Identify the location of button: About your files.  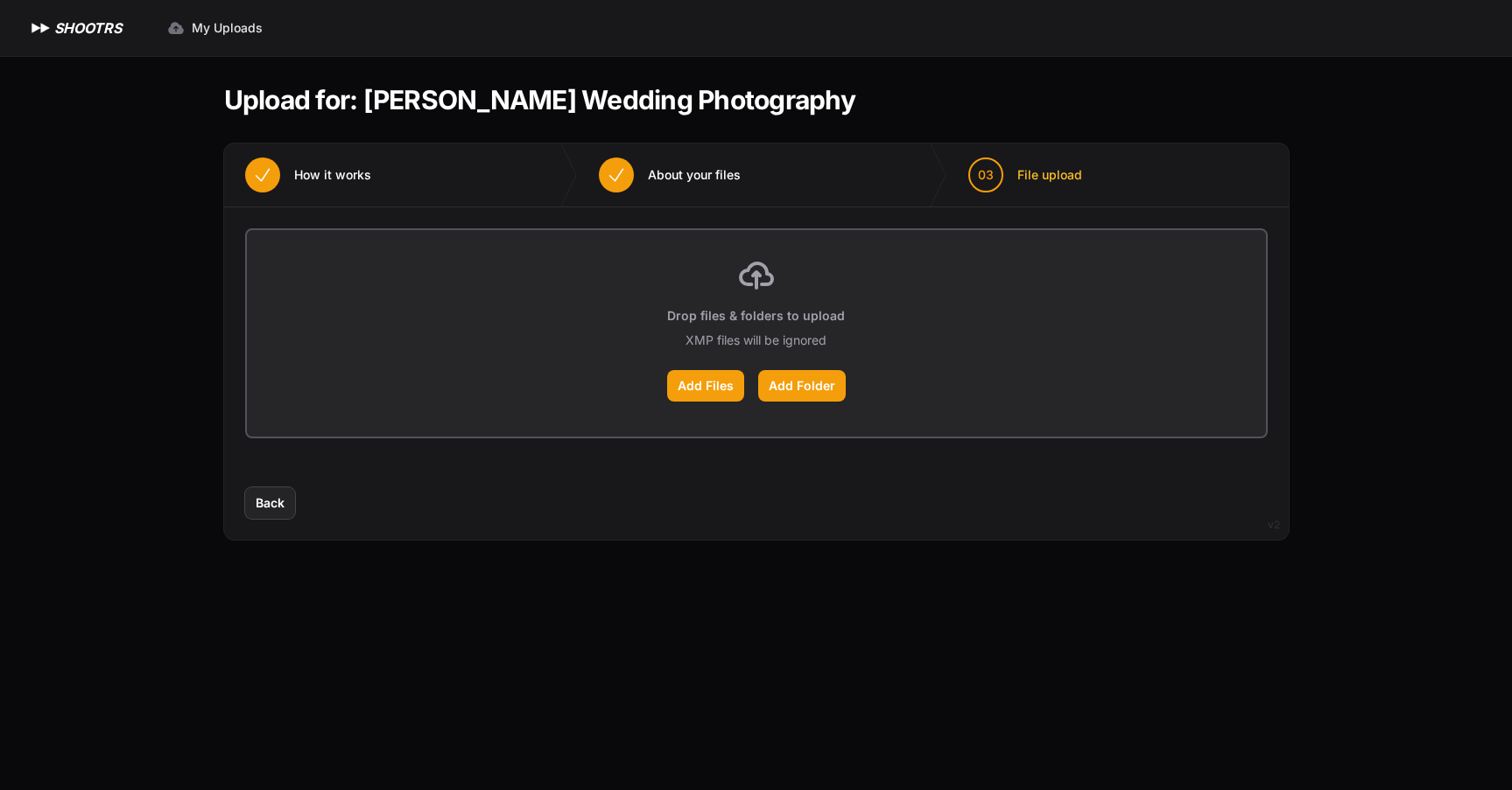
(670, 175).